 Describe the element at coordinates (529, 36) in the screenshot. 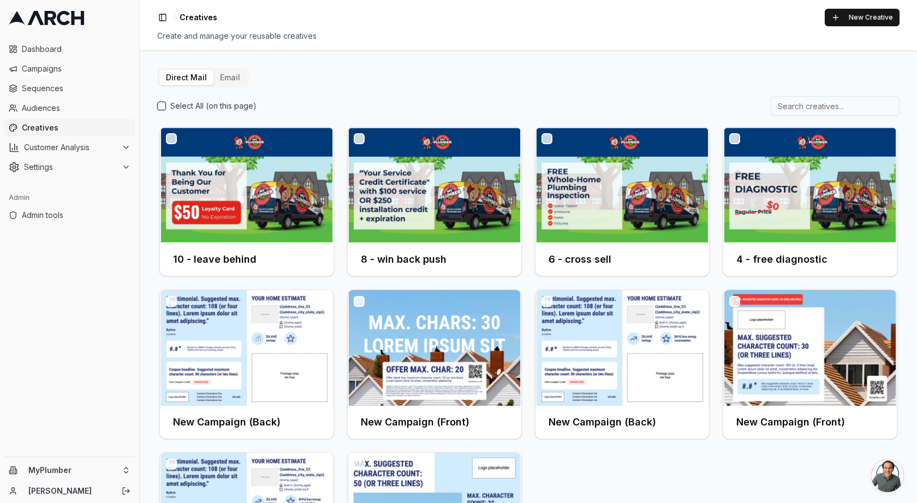

I see `div: Create and manage your reusable creatives` at that location.